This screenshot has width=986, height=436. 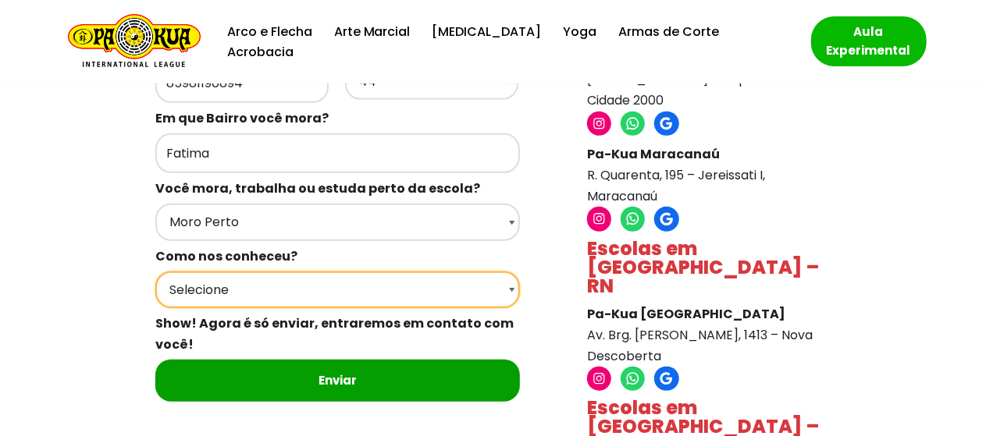 I want to click on a: Escola de Conhecimentos Orientais Pa-Kua Uma escola para toda família, so click(x=130, y=41).